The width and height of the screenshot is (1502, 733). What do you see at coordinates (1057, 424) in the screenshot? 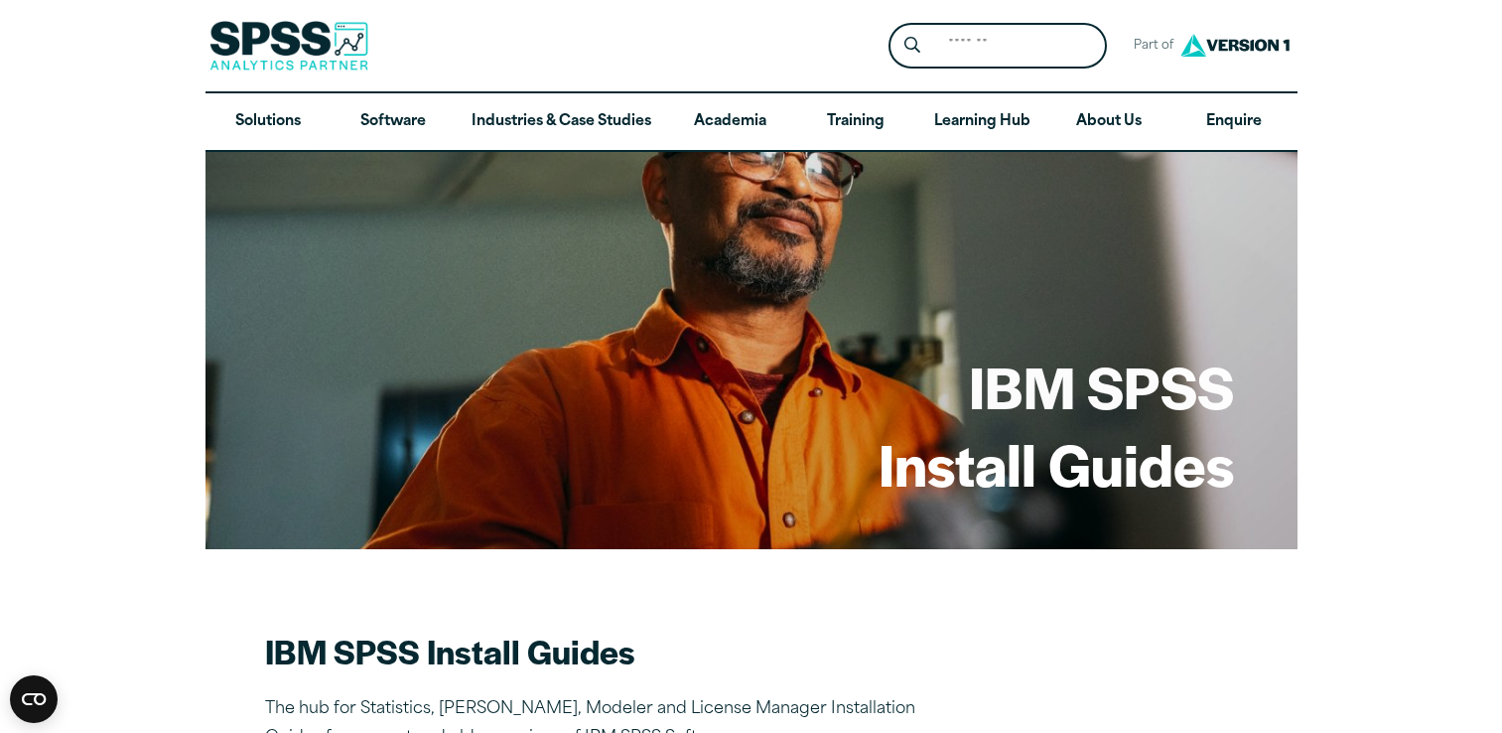
I see `h1: IBM SPSS Install Guides` at bounding box center [1057, 424].